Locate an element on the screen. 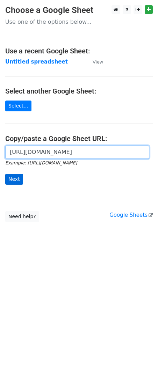 This screenshot has width=158, height=392. a: Need help? is located at coordinates (22, 216).